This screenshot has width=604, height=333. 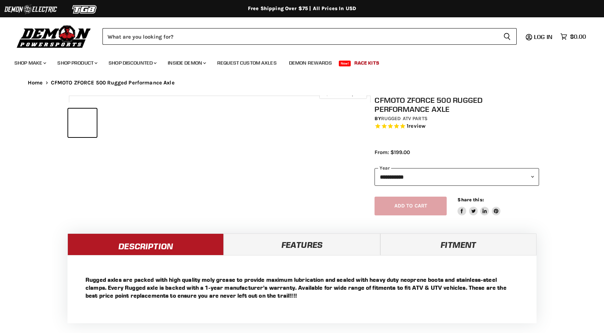 I want to click on span: $0.00, so click(x=578, y=36).